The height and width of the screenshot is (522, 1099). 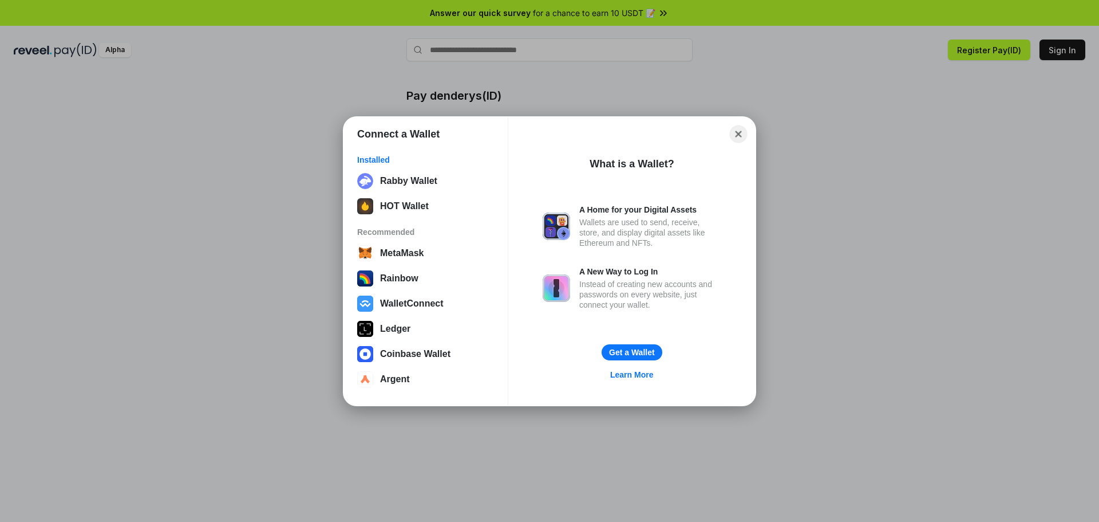 What do you see at coordinates (632, 374) in the screenshot?
I see `a: Learn More` at bounding box center [632, 374].